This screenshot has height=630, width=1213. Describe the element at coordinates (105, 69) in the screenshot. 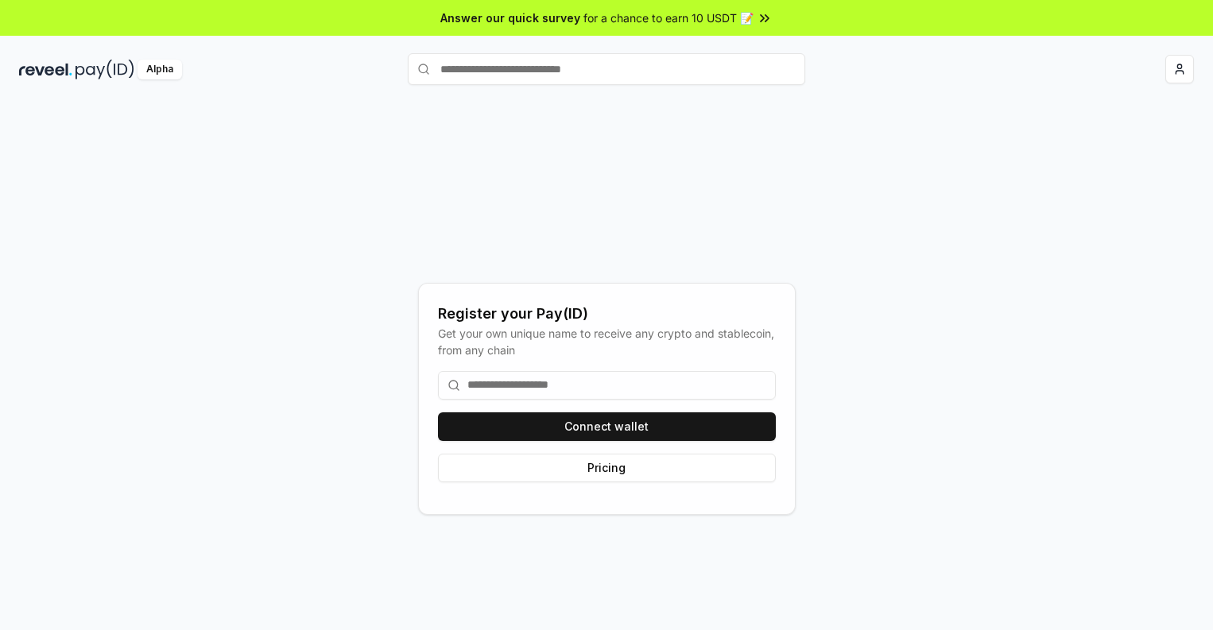

I see `img: pay_id` at that location.